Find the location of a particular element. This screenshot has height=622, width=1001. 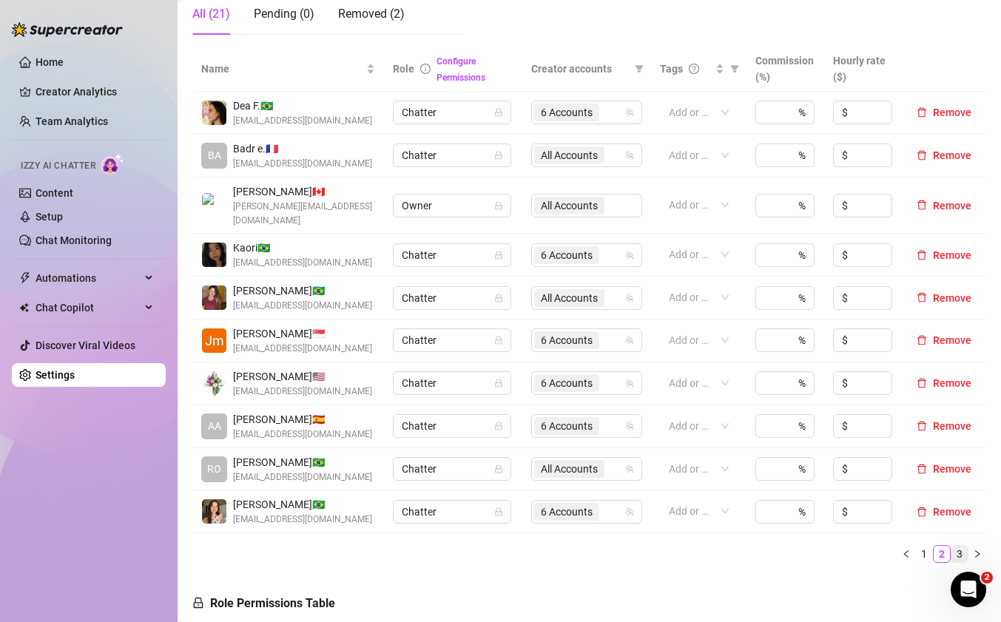

span: Name is located at coordinates (282, 69).